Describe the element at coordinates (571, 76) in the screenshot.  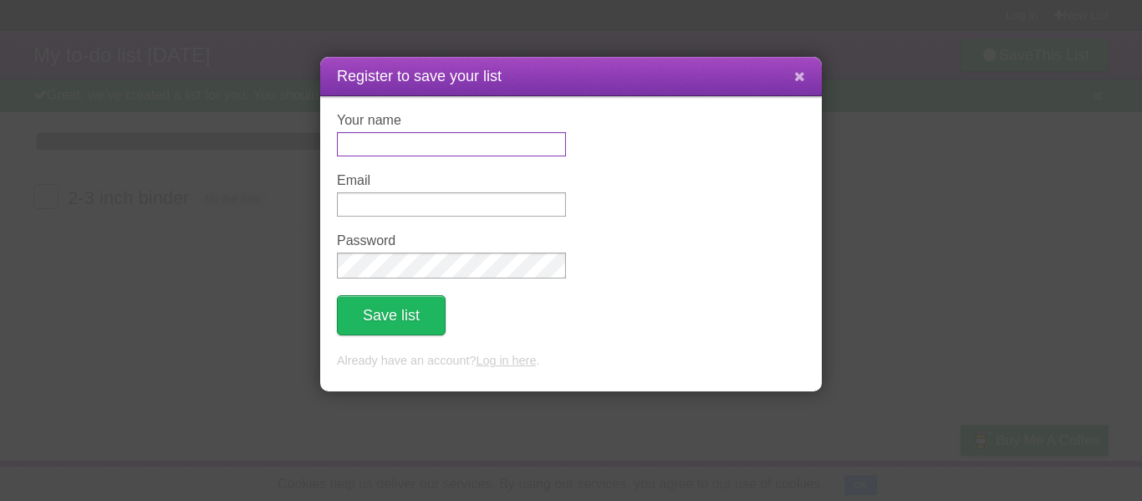
I see `h1: Register to save your list` at that location.